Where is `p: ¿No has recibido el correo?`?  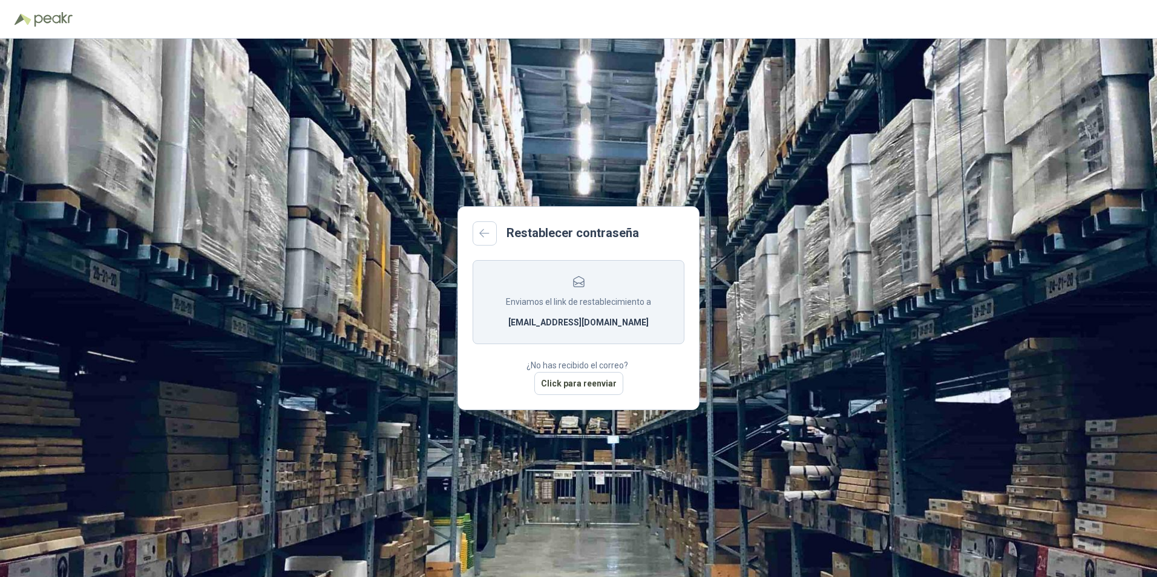
p: ¿No has recibido el correo? is located at coordinates (579, 366).